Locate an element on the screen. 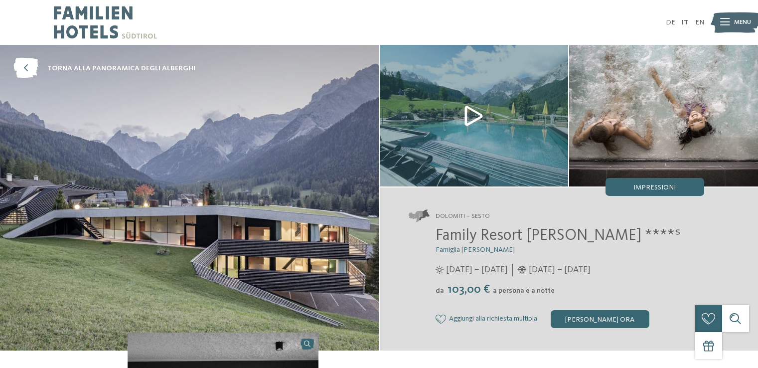 Image resolution: width=758 pixels, height=368 pixels. span: Dolomiti – Sesto is located at coordinates (462, 216).